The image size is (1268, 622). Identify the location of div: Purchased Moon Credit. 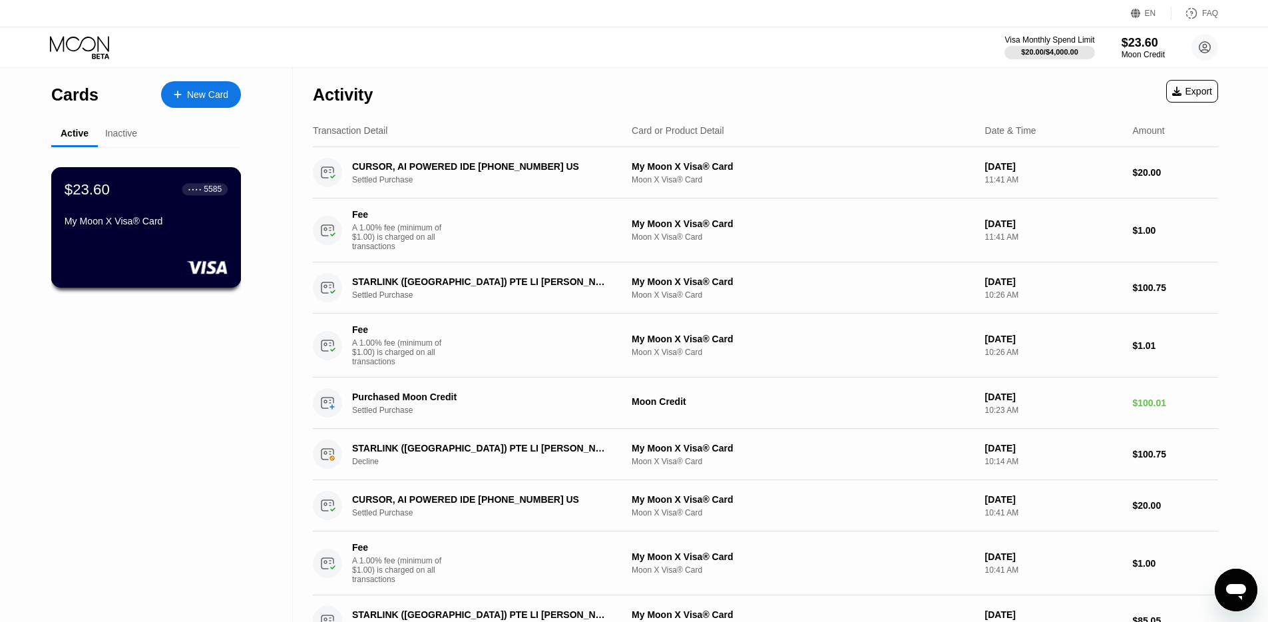
(481, 397).